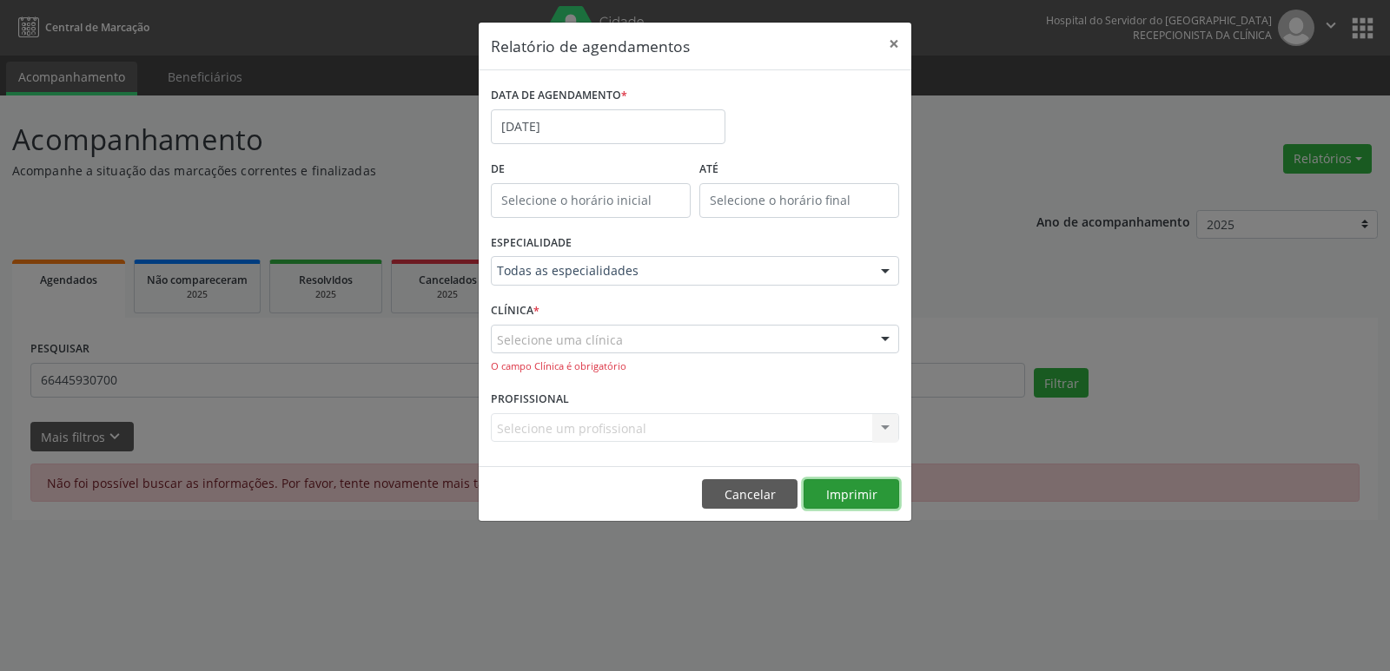 This screenshot has height=671, width=1390. What do you see at coordinates (799, 169) in the screenshot?
I see `label: ATÉ` at bounding box center [799, 169].